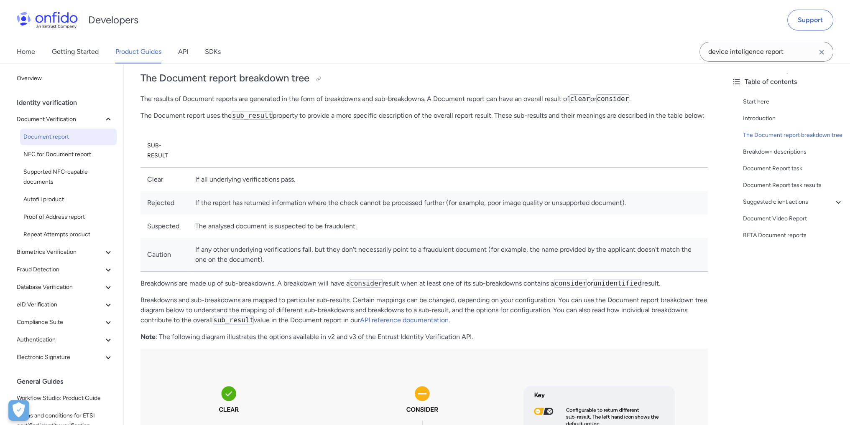  I want to click on div: Identity verification, so click(68, 103).